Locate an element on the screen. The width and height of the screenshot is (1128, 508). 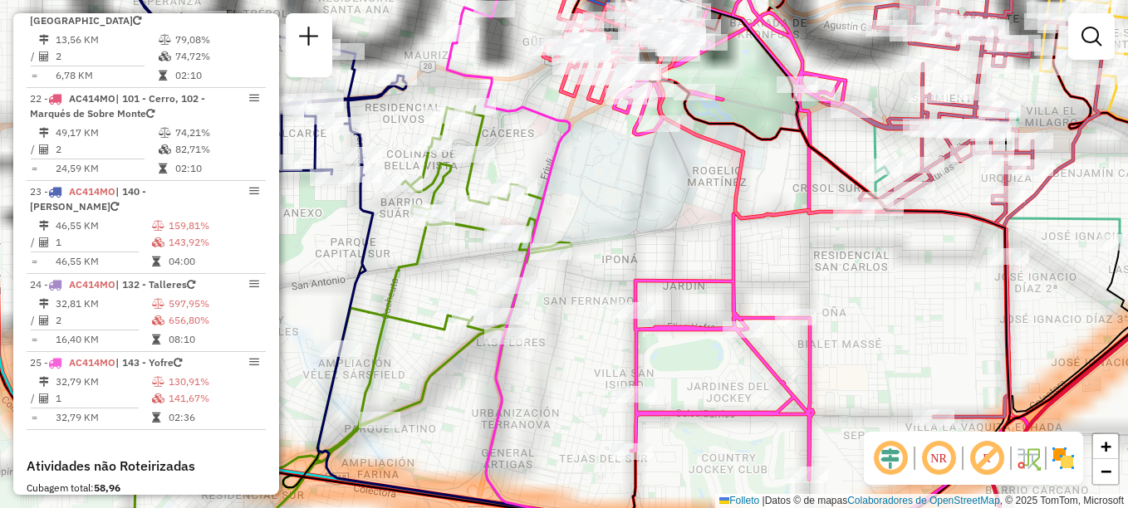
font: 143,92% is located at coordinates (189, 242).